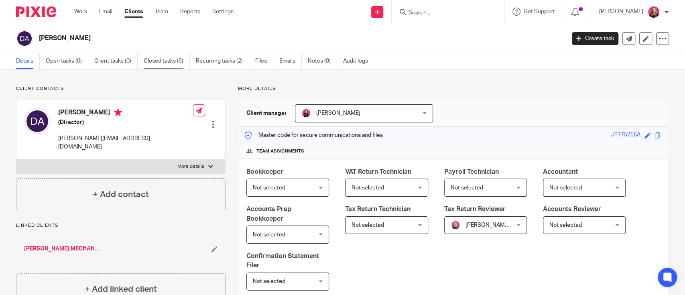 The image size is (685, 295). I want to click on img: 21.png, so click(306, 113).